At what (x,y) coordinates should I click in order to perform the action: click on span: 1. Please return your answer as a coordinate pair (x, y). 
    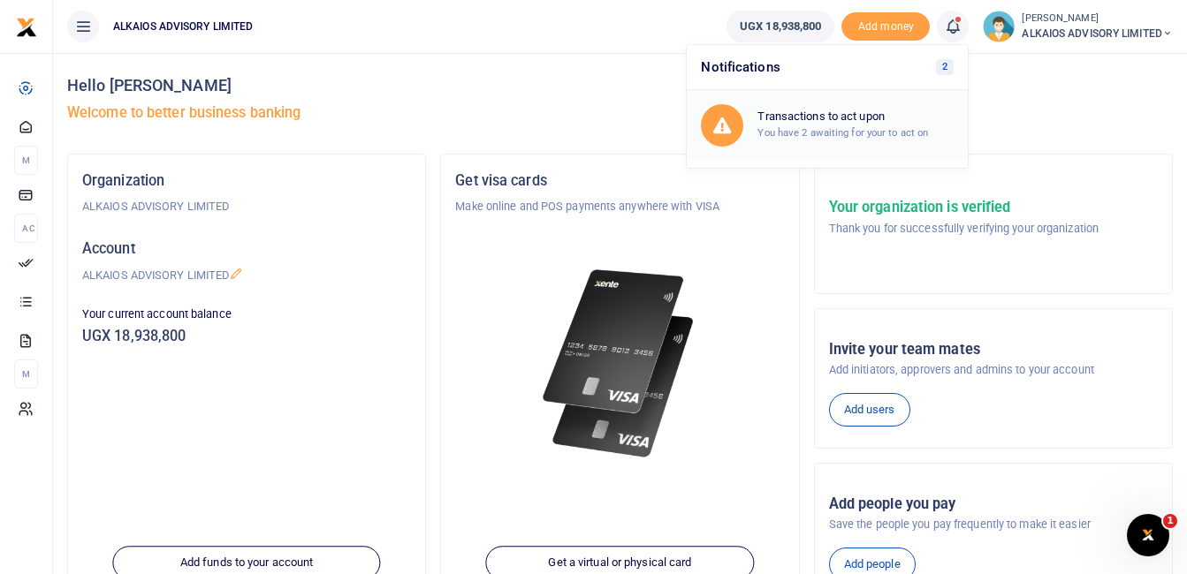
    Looking at the image, I should click on (1170, 521).